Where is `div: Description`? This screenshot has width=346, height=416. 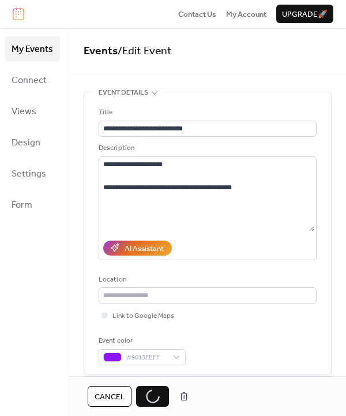 div: Description is located at coordinates (206, 148).